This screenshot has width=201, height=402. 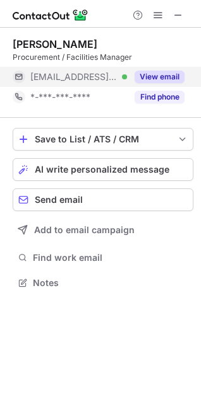 What do you see at coordinates (103, 139) in the screenshot?
I see `div: Save to List / ATS / CRM` at bounding box center [103, 139].